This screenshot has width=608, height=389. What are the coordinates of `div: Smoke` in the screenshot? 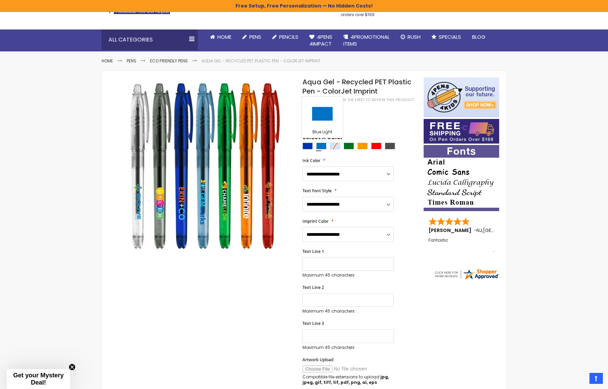 It's located at (390, 146).